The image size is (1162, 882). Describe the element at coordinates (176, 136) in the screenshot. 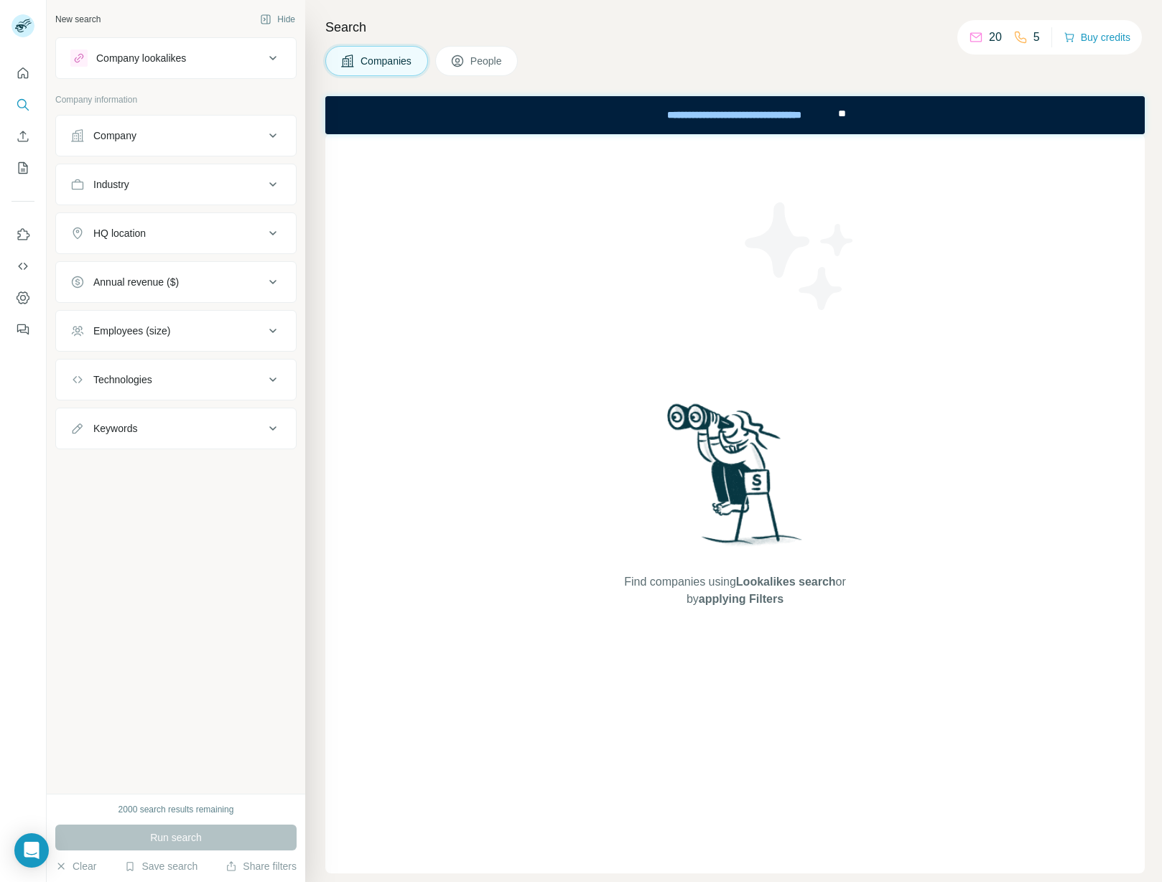

I see `button: Company` at that location.